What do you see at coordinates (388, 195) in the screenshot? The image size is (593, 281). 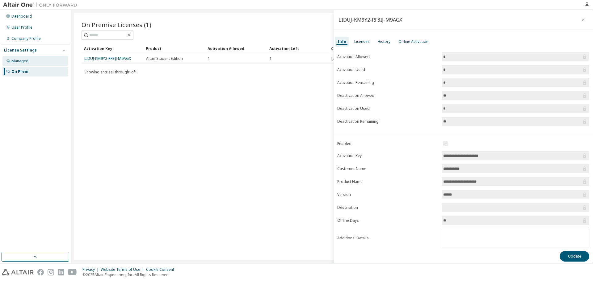 I see `label: Version` at bounding box center [388, 195].